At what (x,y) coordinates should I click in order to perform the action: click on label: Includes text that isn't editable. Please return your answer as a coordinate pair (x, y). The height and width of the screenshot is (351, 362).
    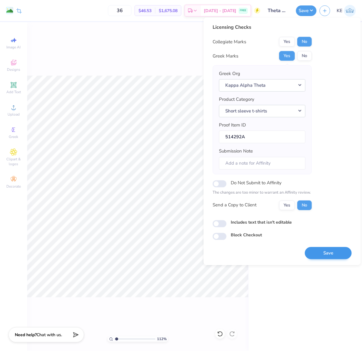
    Looking at the image, I should click on (261, 222).